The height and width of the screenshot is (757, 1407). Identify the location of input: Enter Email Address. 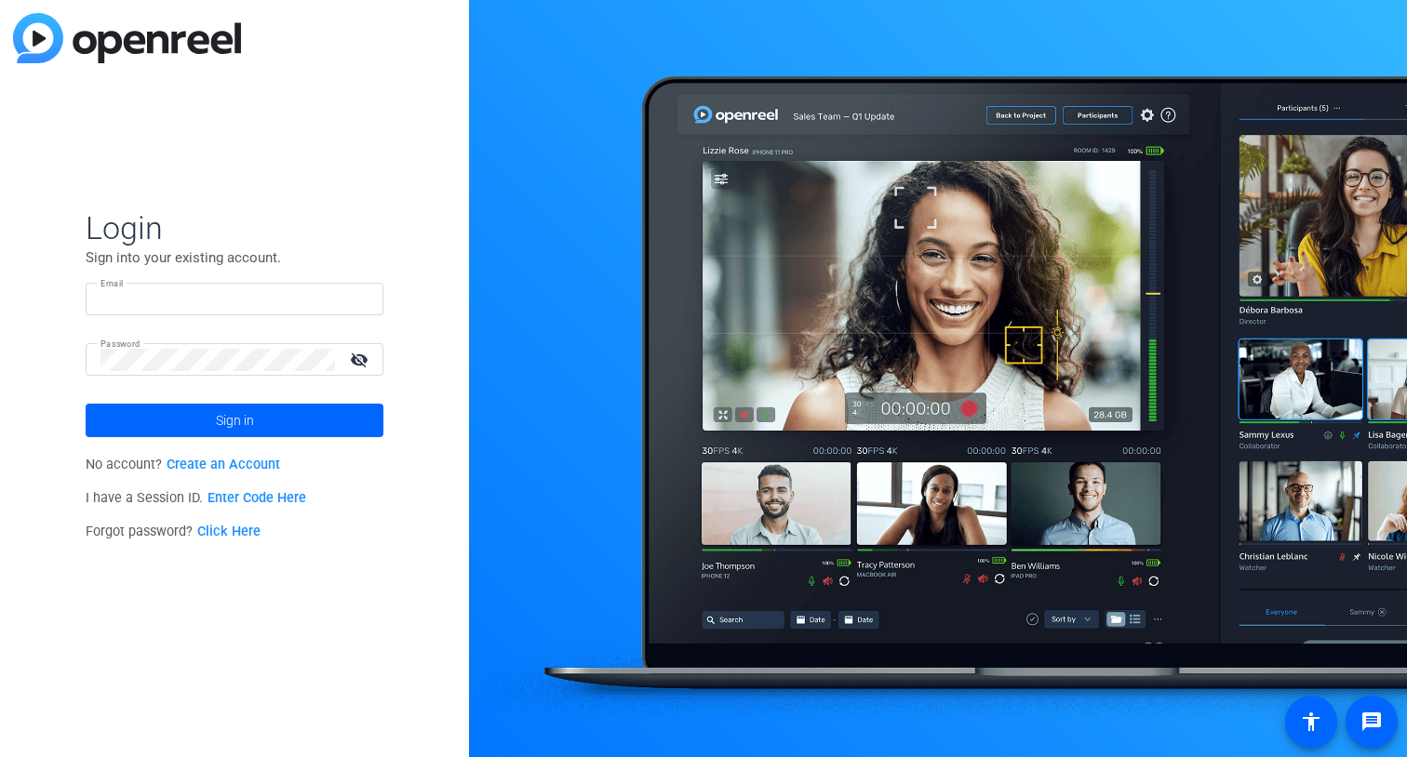
(234, 300).